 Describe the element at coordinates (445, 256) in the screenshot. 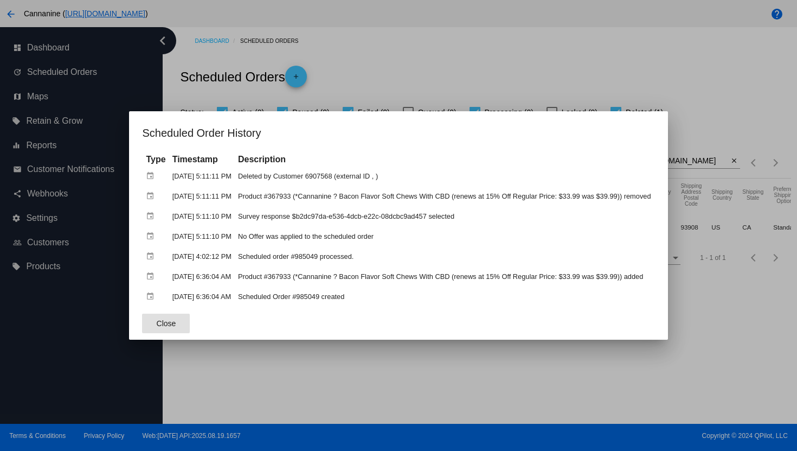

I see `td: Scheduled order #985049 processed.` at that location.